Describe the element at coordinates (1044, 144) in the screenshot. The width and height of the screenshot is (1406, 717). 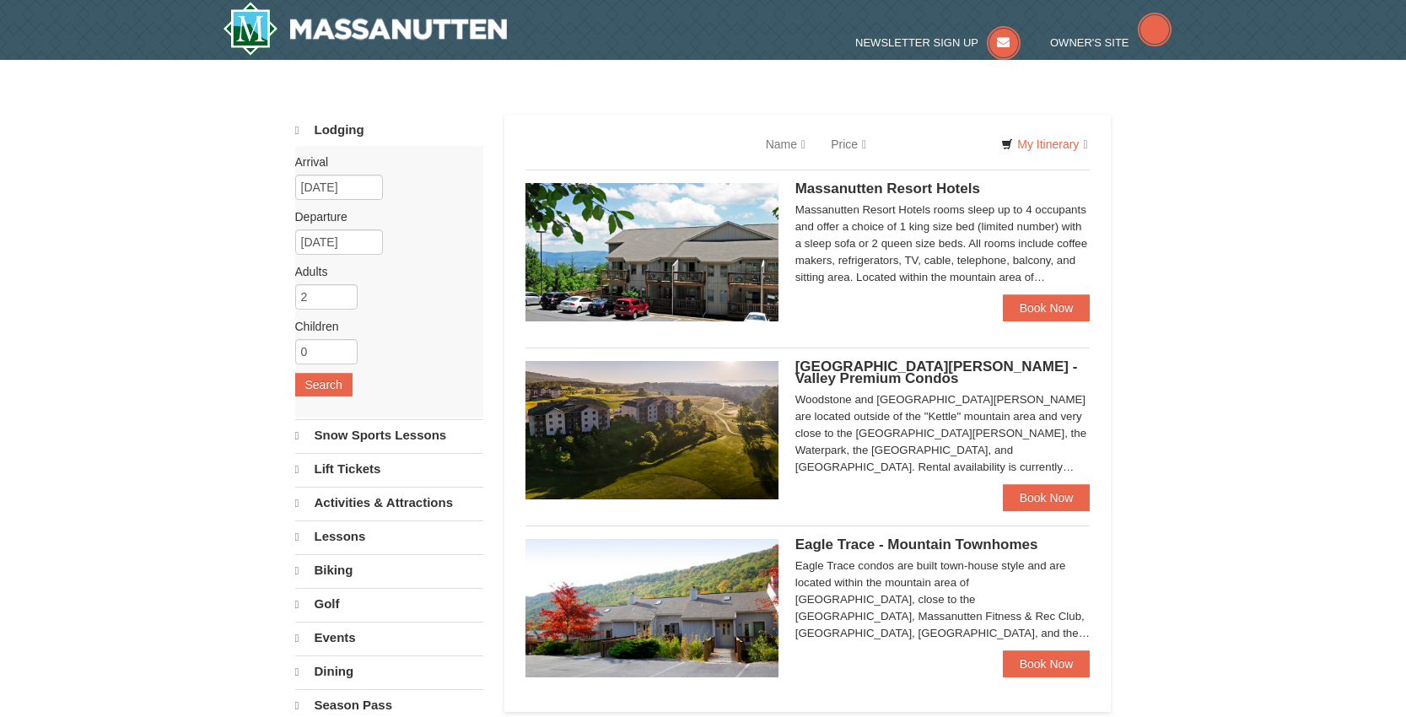
I see `a: My Itinerary` at that location.